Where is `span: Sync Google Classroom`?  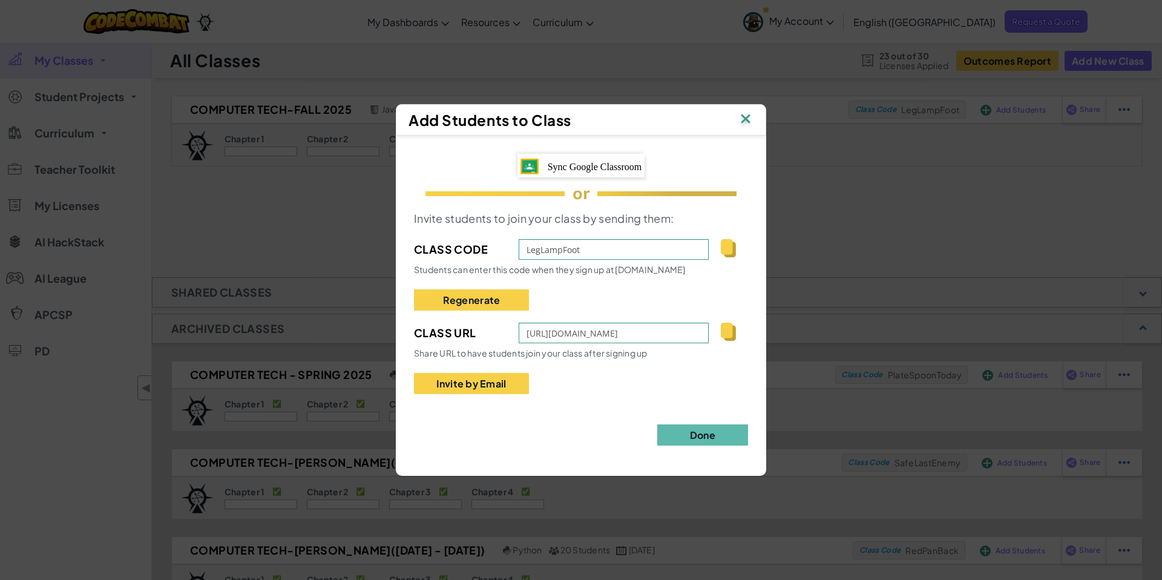 span: Sync Google Classroom is located at coordinates (595, 166).